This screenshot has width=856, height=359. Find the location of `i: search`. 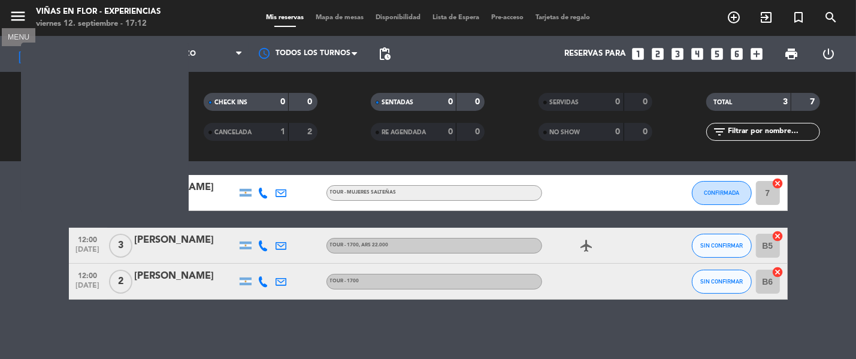

i: search is located at coordinates (831, 17).